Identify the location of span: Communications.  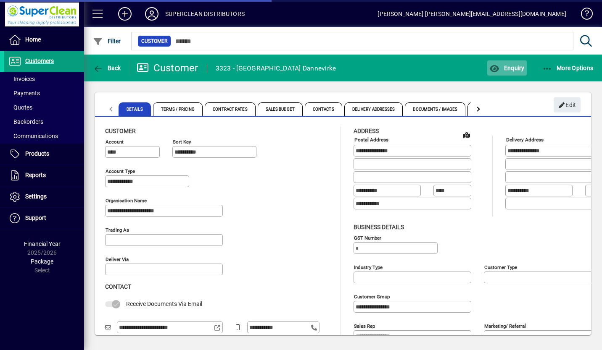
(33, 136).